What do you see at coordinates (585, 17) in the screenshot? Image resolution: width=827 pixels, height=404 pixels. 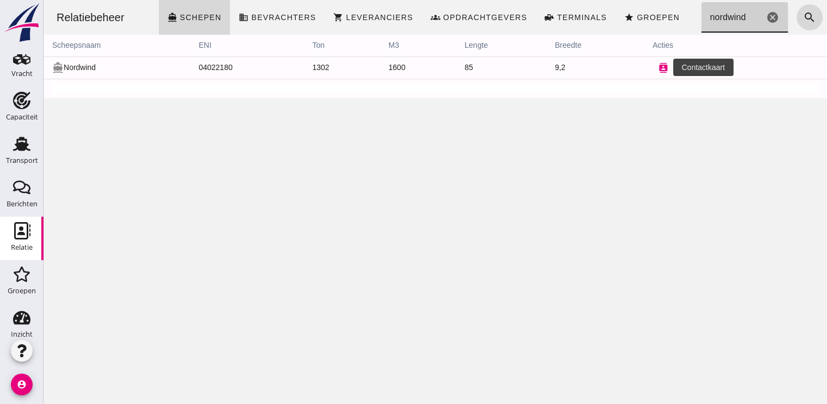 I see `i: star` at bounding box center [585, 17].